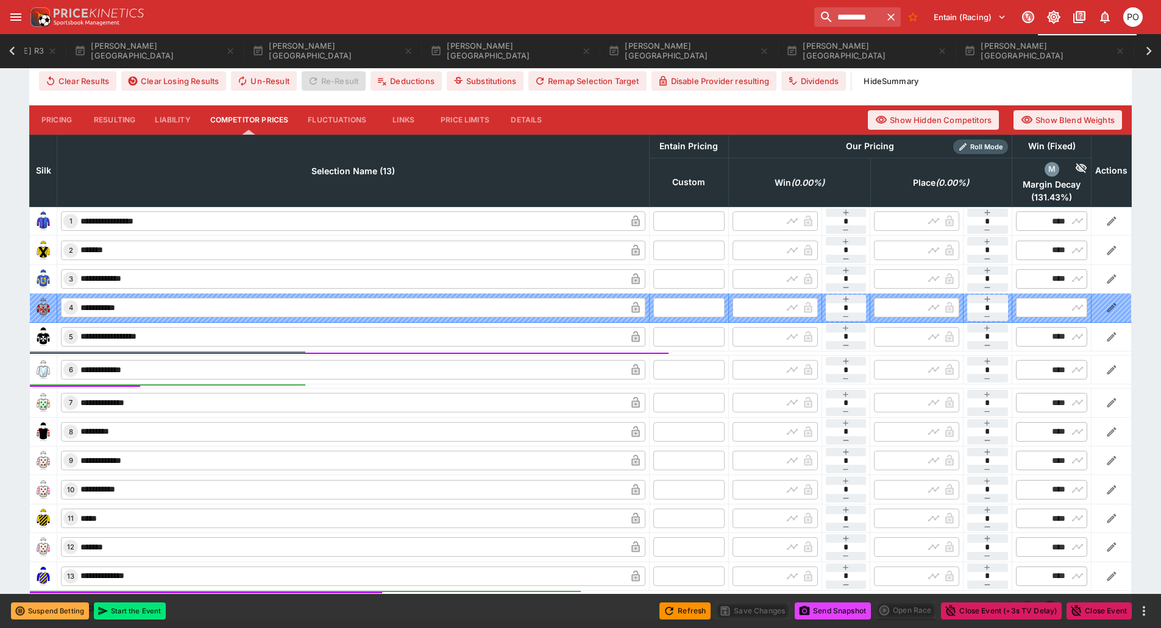 The image size is (1161, 628). What do you see at coordinates (71, 519) in the screenshot?
I see `span: 11` at bounding box center [71, 519].